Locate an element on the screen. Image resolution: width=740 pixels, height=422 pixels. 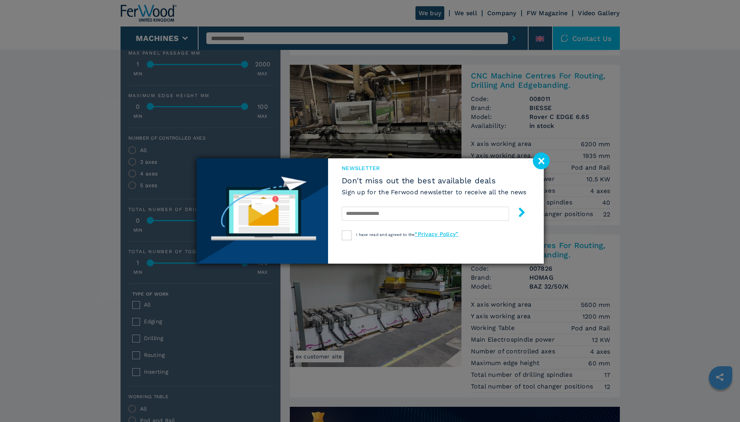
span: I have read and agreed to the is located at coordinates (407, 234).